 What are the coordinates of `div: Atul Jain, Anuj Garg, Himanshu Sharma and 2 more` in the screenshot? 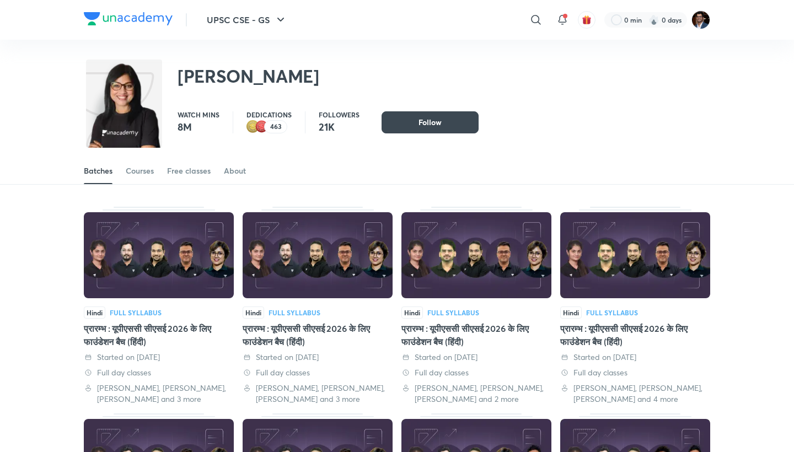 It's located at (477, 394).